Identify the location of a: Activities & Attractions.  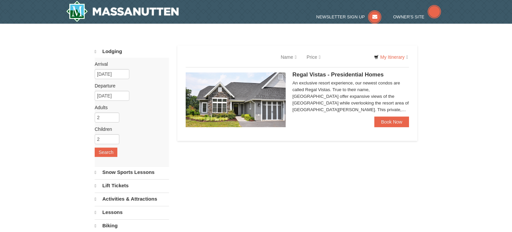
(132, 199).